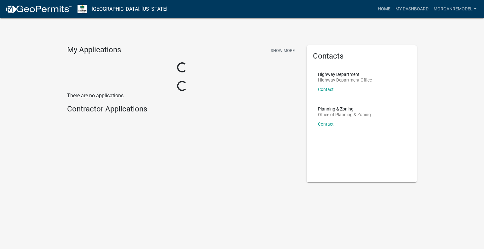  Describe the element at coordinates (345, 109) in the screenshot. I see `p: Planning & Zoning` at that location.